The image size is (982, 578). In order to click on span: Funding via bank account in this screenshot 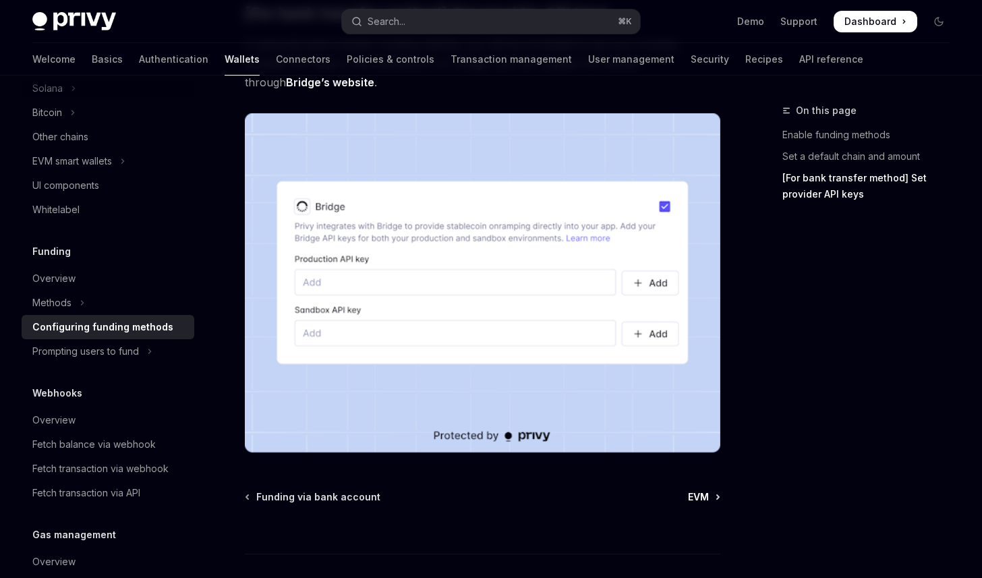, I will do `click(318, 497)`.